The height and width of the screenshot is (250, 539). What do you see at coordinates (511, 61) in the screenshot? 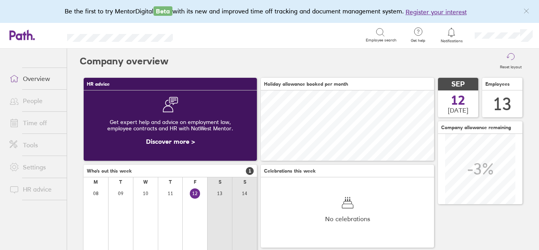
I see `button: Reset layout` at bounding box center [511, 61].